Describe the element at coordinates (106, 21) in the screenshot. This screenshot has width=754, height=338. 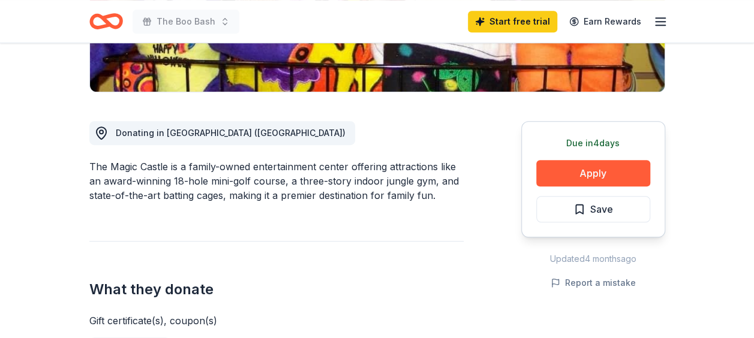
I see `a: Home` at that location.